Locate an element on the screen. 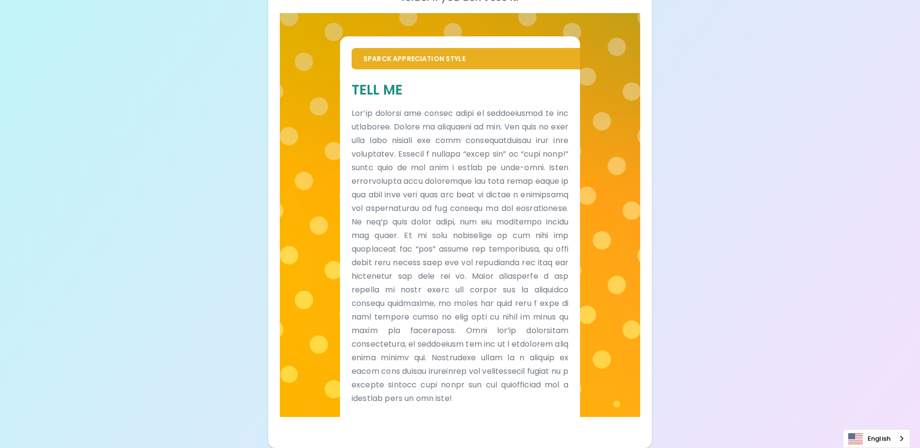  h5: Tell Me is located at coordinates (460, 90).